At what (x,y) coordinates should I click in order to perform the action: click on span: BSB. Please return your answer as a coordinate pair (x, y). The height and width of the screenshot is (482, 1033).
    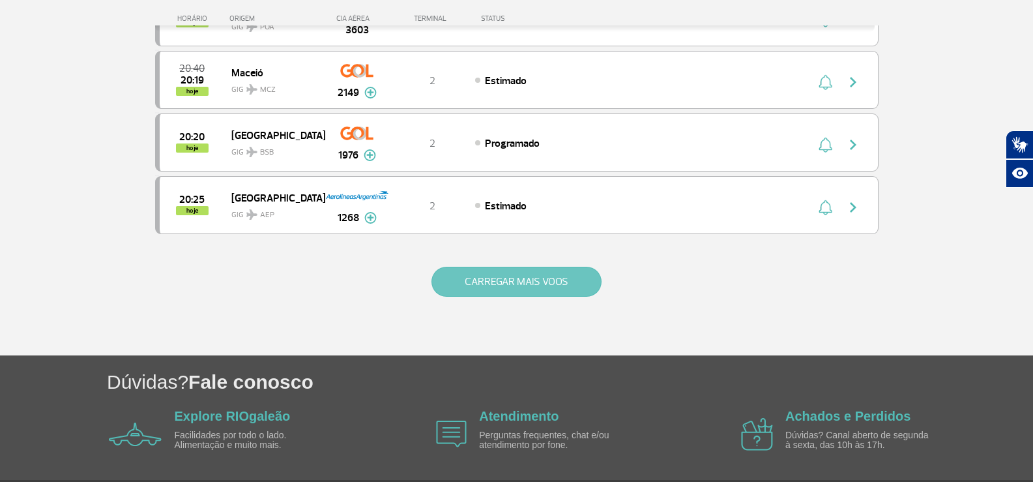
    Looking at the image, I should click on (267, 152).